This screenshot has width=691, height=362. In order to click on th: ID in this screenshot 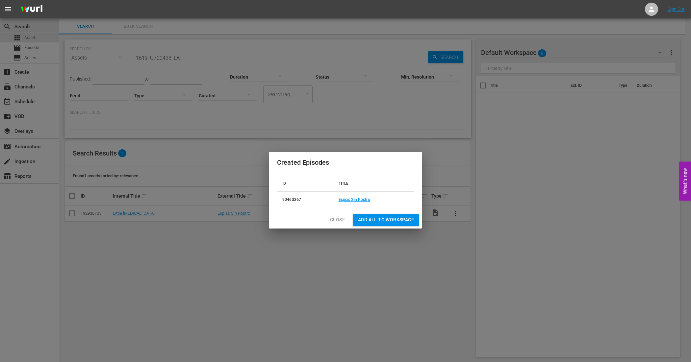, I will do `click(305, 184)`.